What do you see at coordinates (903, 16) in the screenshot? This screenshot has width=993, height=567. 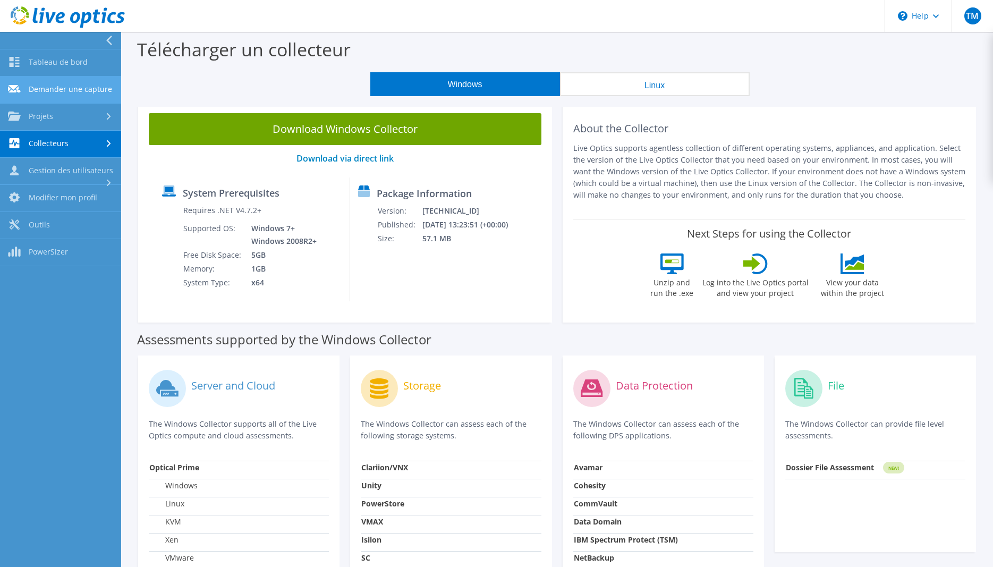 I see `svg: \n` at bounding box center [903, 16].